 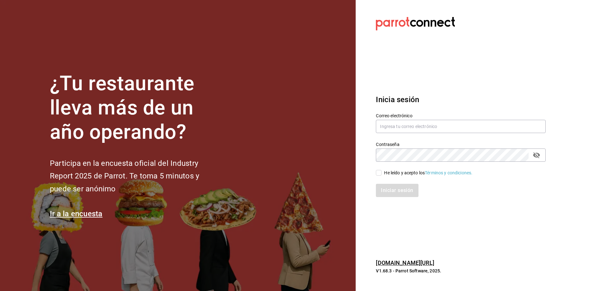 I want to click on h3: Inicia sesión, so click(x=461, y=100).